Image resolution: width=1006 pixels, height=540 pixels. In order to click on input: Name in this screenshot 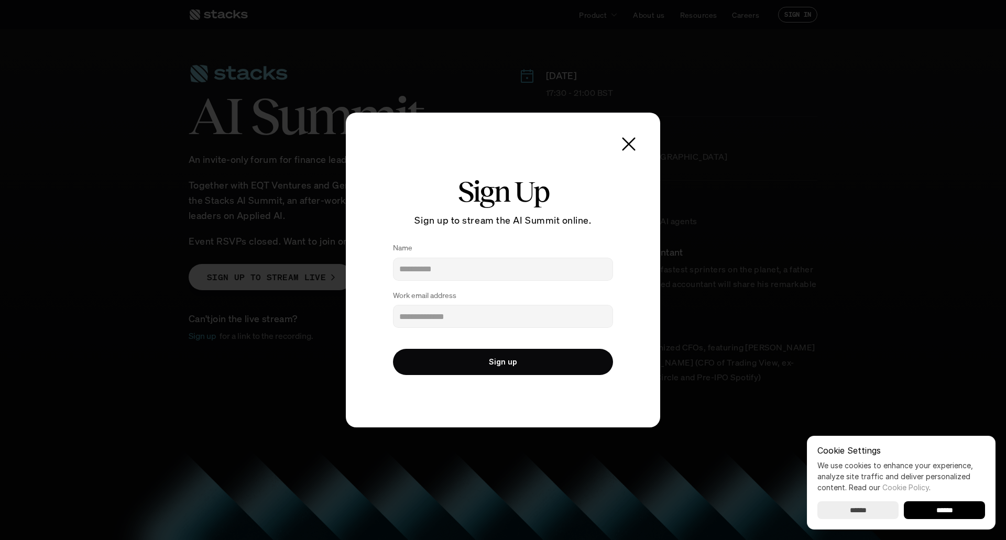, I will do `click(503, 269)`.